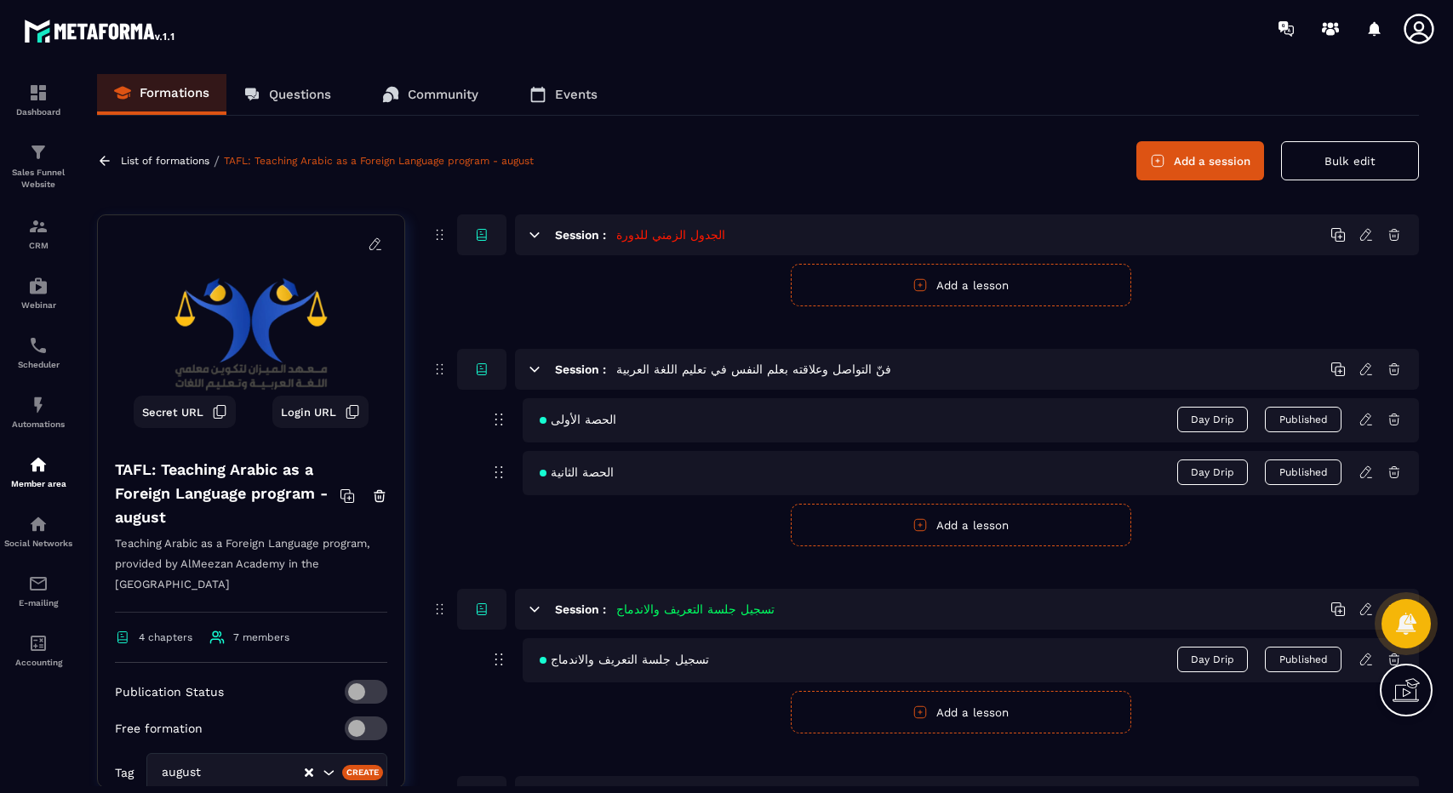 This screenshot has height=793, width=1453. I want to click on p: Community, so click(443, 94).